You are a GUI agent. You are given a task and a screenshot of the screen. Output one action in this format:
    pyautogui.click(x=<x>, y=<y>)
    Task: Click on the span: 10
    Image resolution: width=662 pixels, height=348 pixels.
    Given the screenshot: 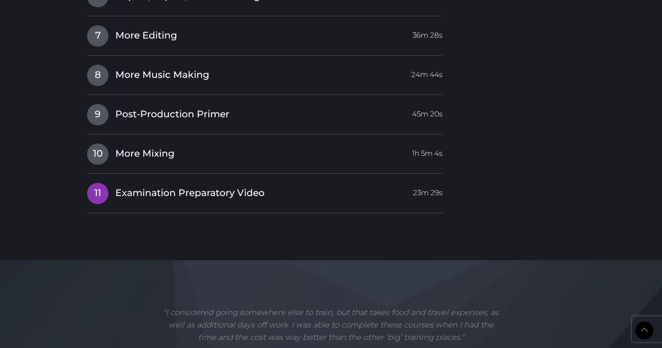 What is the action you would take?
    pyautogui.click(x=98, y=154)
    